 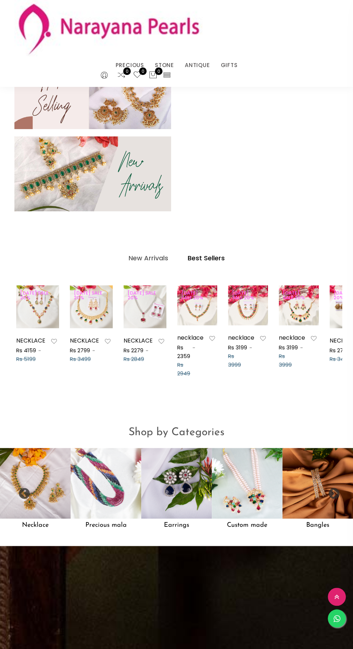 I want to click on span: Rs 5199, so click(x=26, y=359).